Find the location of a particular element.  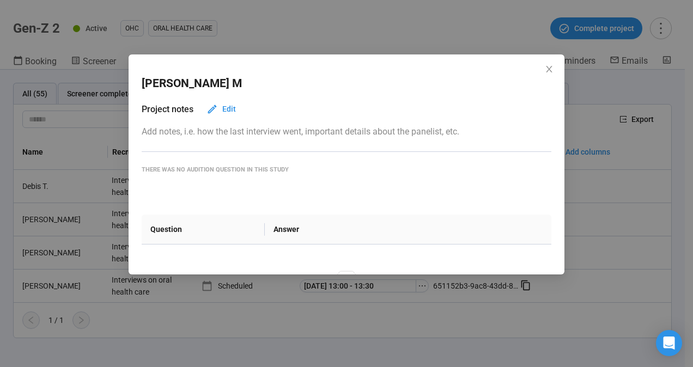

div: Open Intercom Messenger is located at coordinates (669, 343).